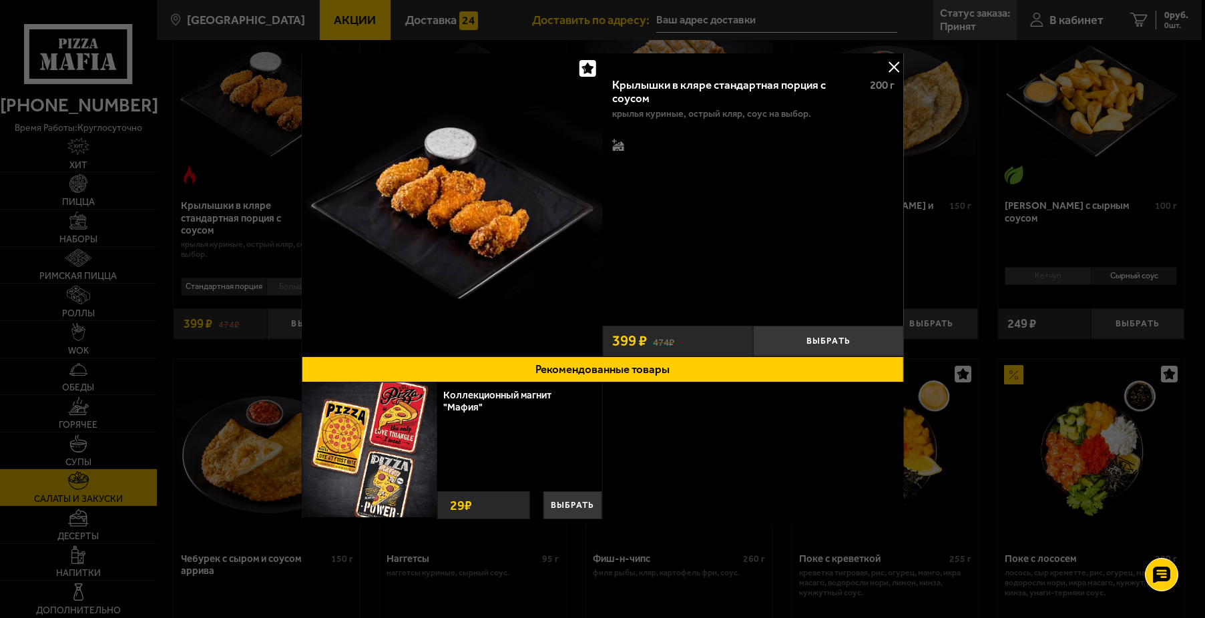 This screenshot has width=1205, height=618. Describe the element at coordinates (882, 85) in the screenshot. I see `span: 200 г` at that location.